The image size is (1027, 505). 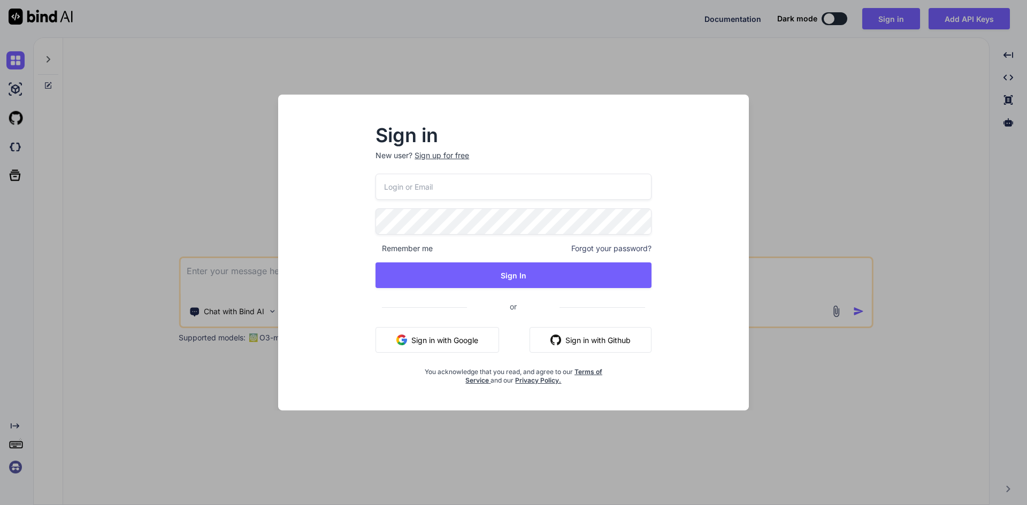 What do you see at coordinates (442, 156) in the screenshot?
I see `div: Sign up for free` at bounding box center [442, 156].